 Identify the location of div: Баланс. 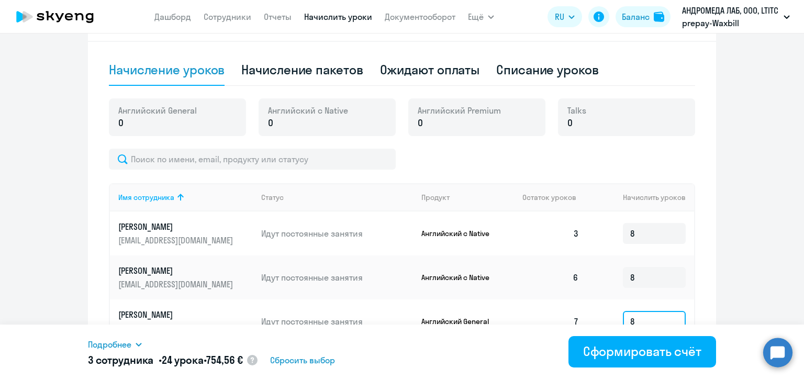
(636, 17).